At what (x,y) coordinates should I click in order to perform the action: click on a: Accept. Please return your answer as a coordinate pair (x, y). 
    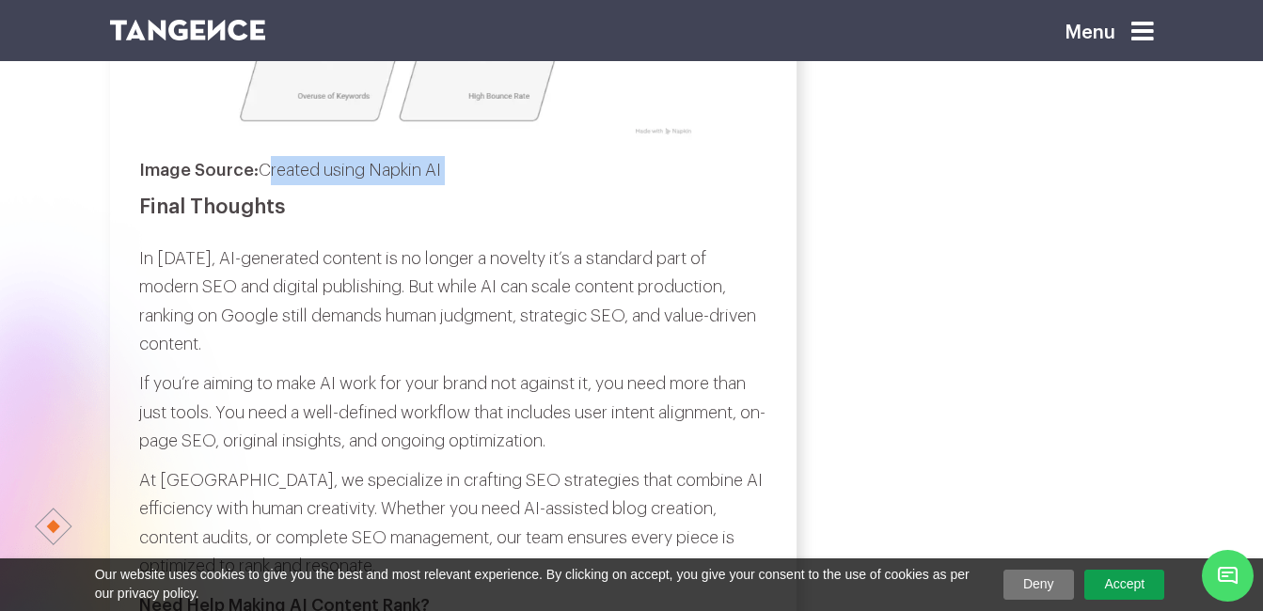
    Looking at the image, I should click on (1124, 585).